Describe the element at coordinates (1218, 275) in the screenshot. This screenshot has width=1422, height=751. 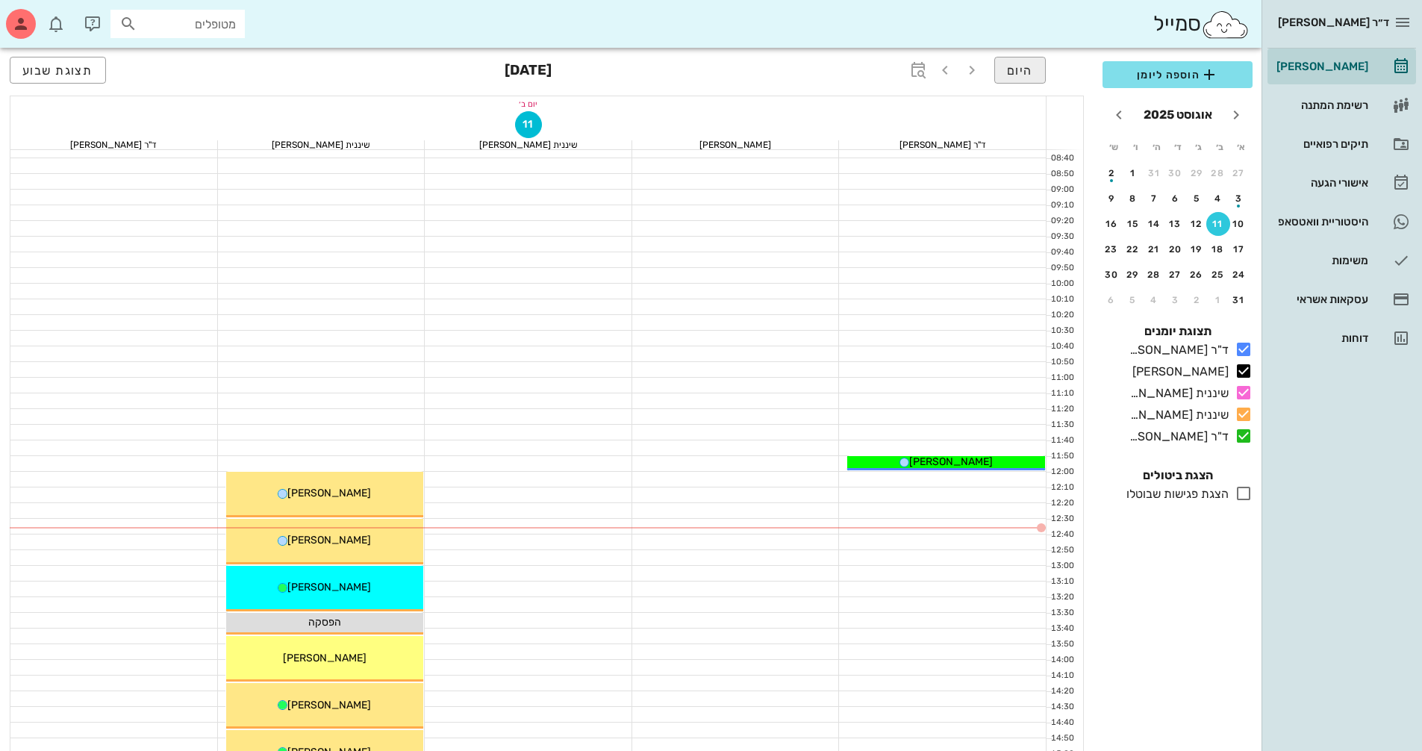
I see `button: 25` at that location.